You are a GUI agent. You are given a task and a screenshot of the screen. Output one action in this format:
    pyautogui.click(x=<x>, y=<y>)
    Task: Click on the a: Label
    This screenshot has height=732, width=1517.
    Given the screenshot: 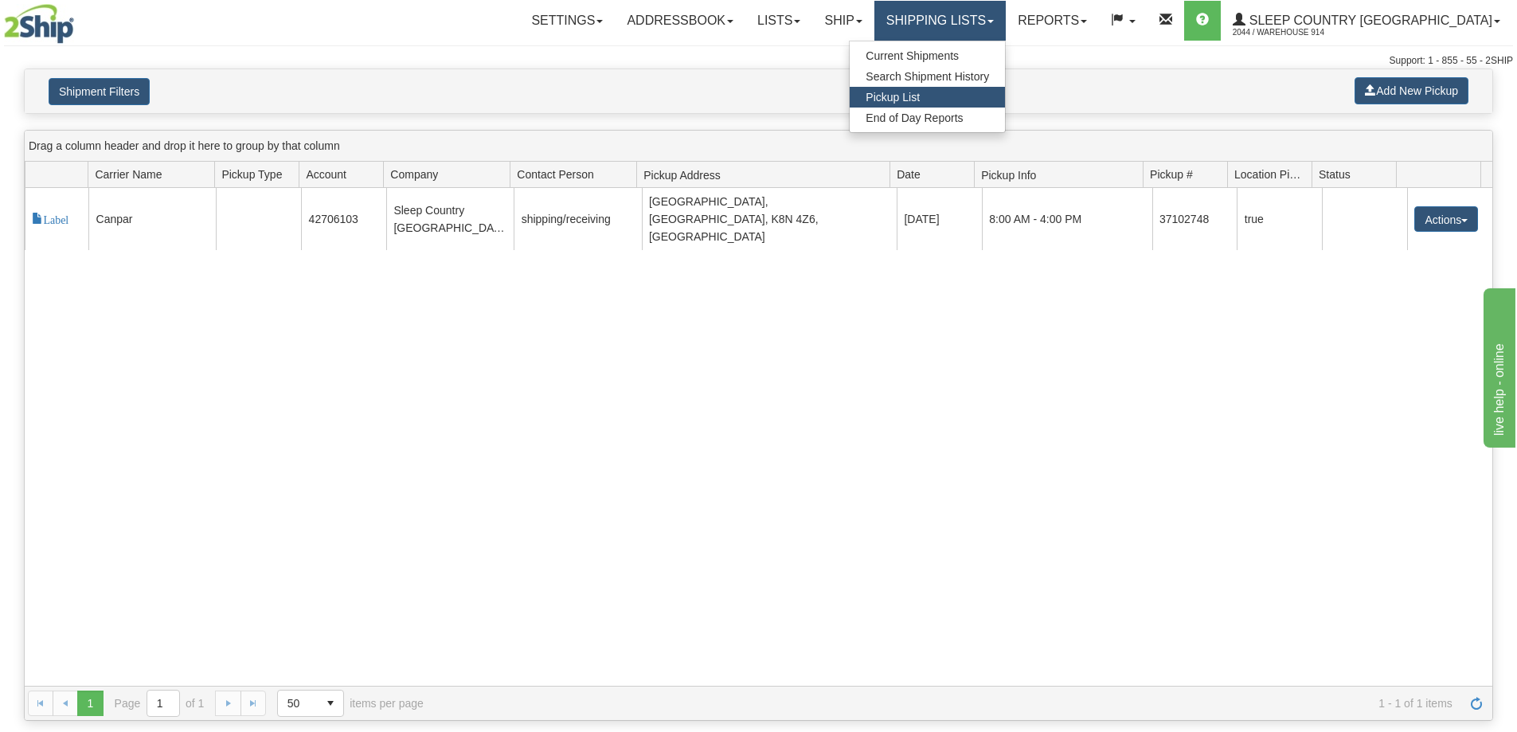 What is the action you would take?
    pyautogui.click(x=50, y=219)
    